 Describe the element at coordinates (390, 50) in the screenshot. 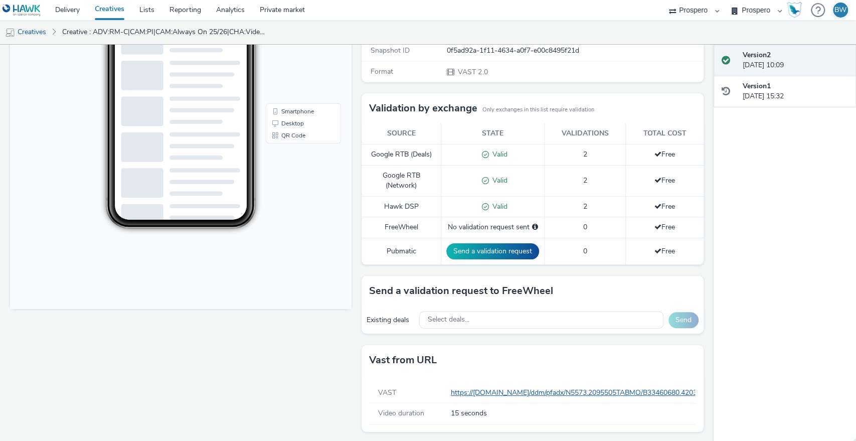

I see `span: Snapshot ID` at that location.